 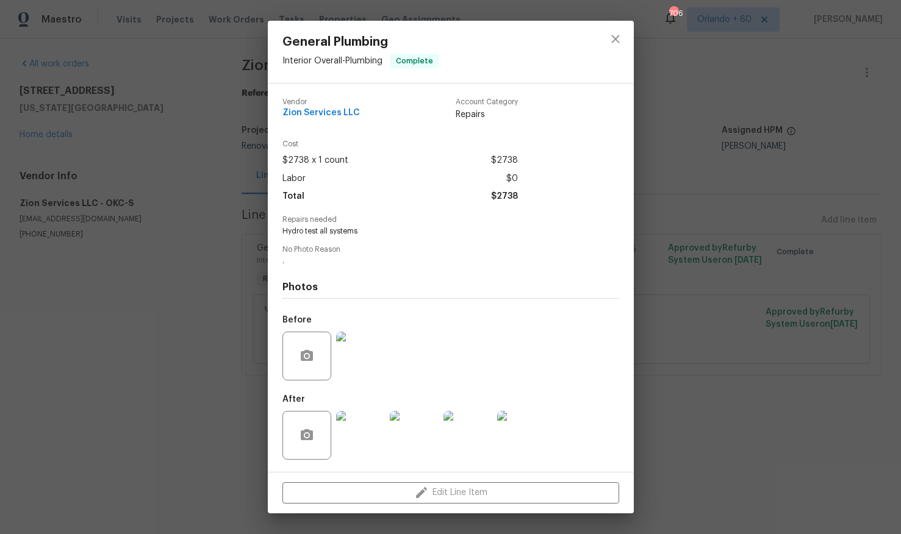 What do you see at coordinates (321, 102) in the screenshot?
I see `span: Vendor` at bounding box center [321, 102].